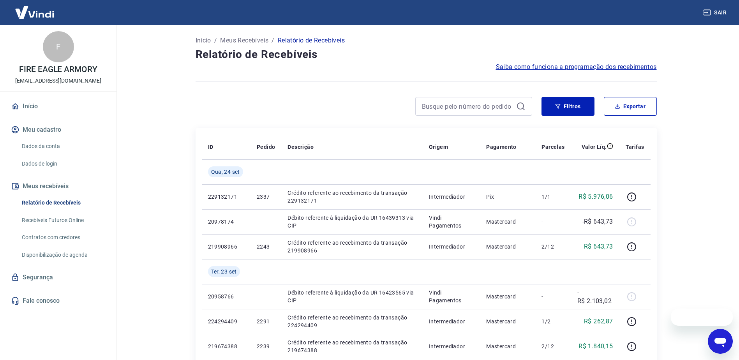  What do you see at coordinates (58, 277) in the screenshot?
I see `a: Segurança` at bounding box center [58, 277].